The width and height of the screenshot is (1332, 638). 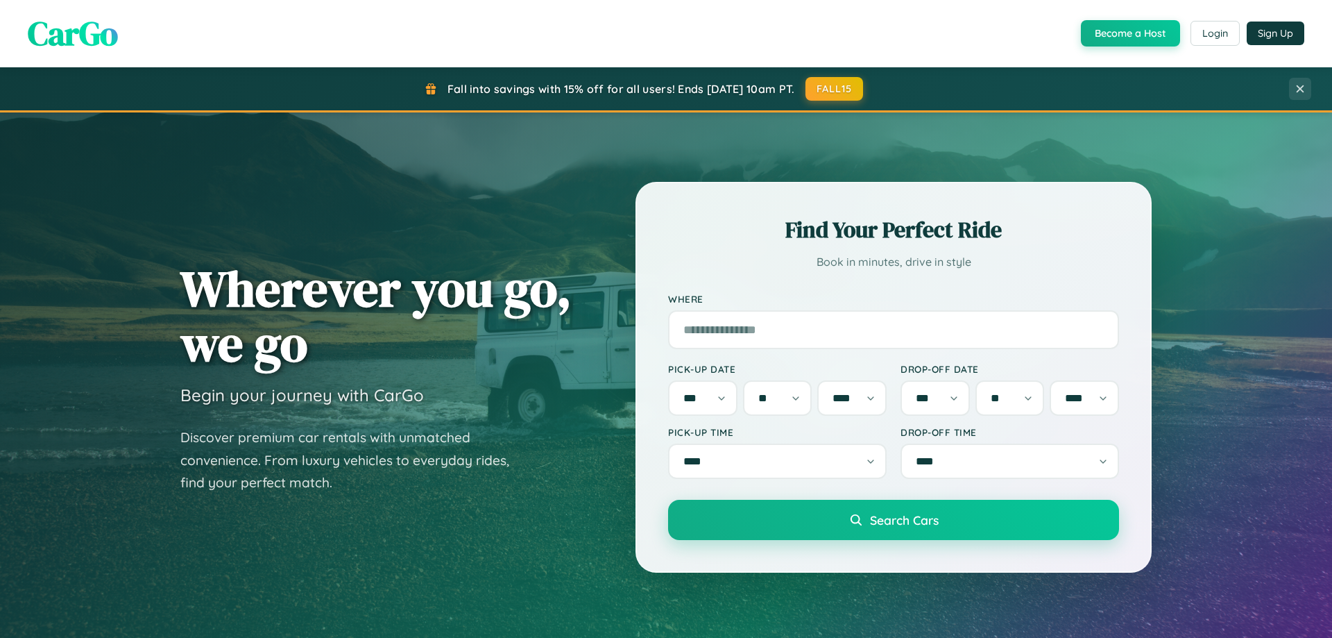 I want to click on h3: Begin your journey with CarGo, so click(x=302, y=395).